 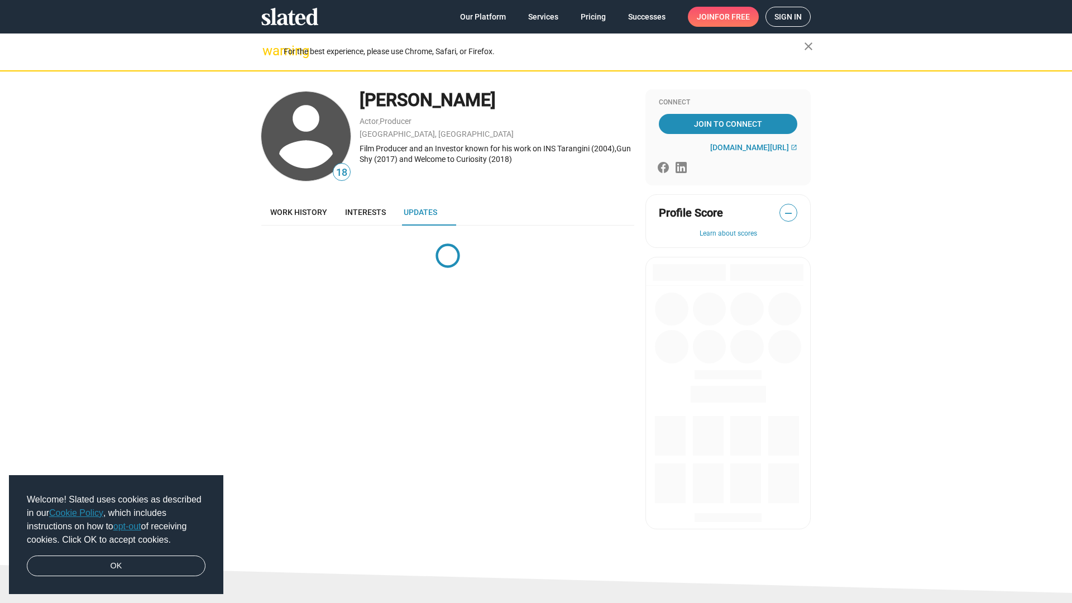 I want to click on a: Pricing, so click(x=593, y=17).